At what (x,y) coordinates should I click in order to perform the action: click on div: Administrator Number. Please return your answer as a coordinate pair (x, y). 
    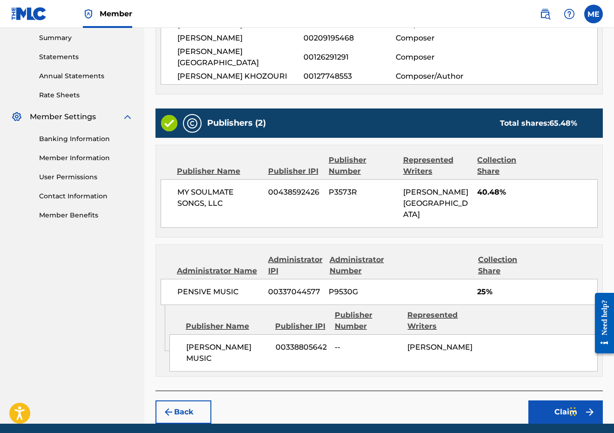
    Looking at the image, I should click on (363, 265).